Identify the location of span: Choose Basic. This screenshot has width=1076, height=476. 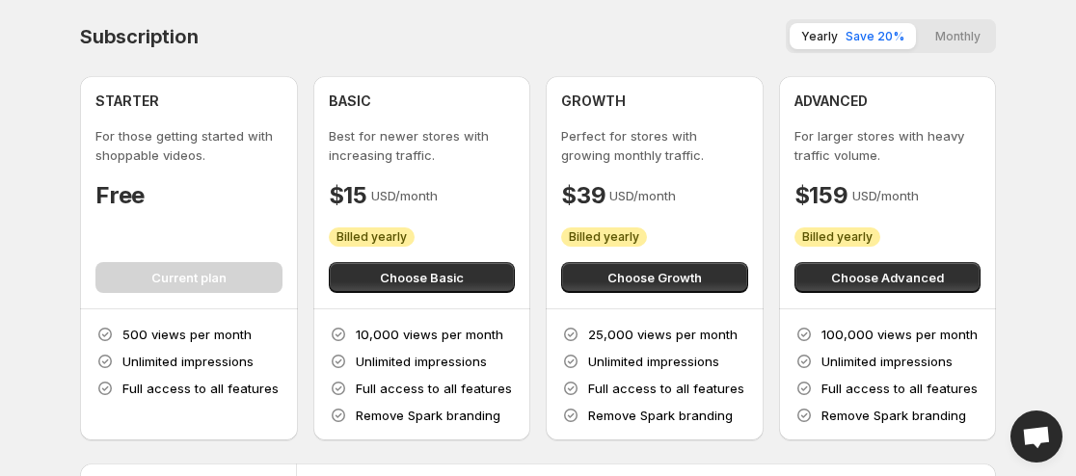
(421, 278).